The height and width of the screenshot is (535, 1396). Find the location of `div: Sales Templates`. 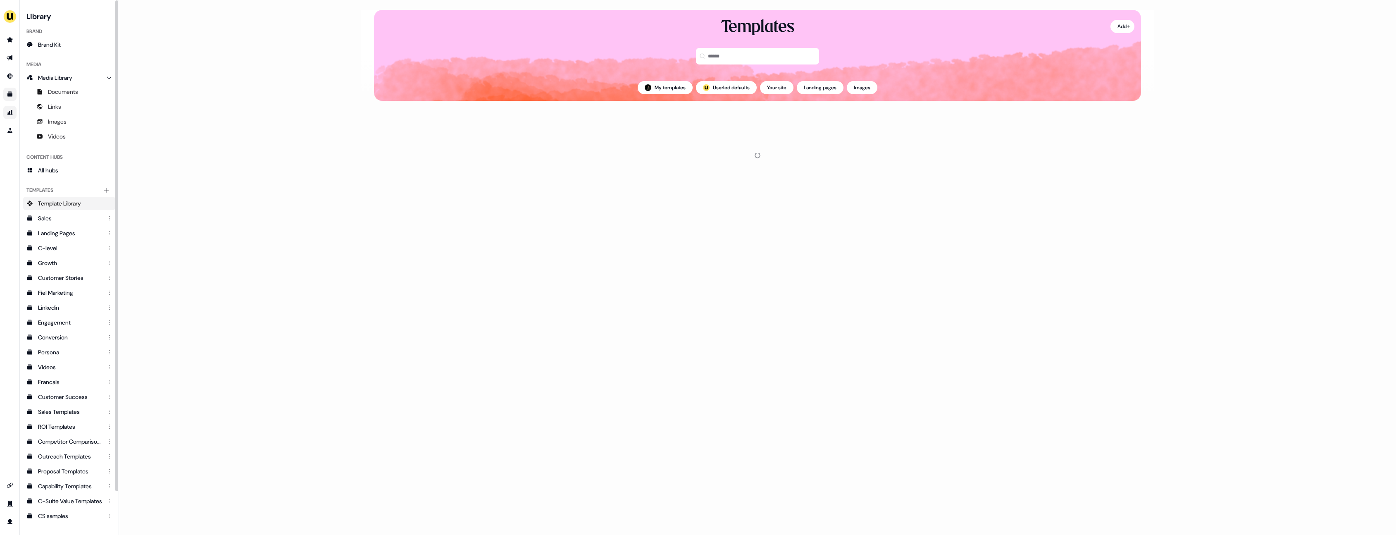

div: Sales Templates is located at coordinates (70, 412).